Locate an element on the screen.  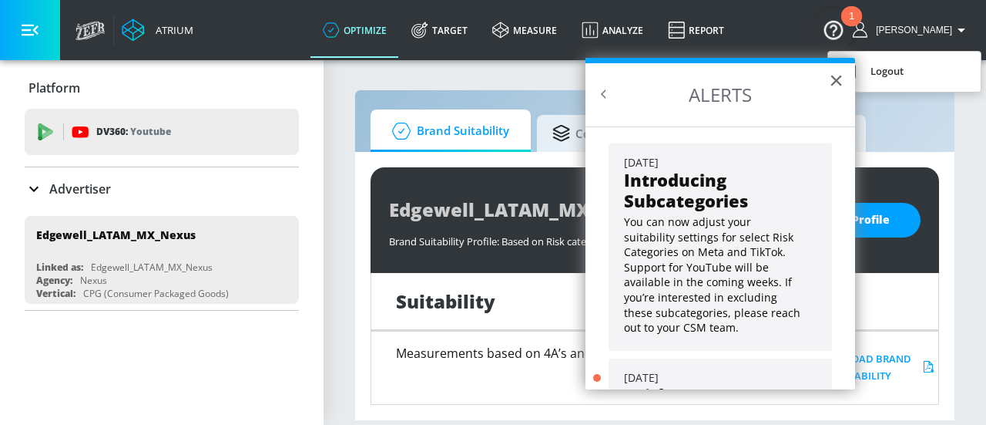
div: 1 is located at coordinates (851, 26).